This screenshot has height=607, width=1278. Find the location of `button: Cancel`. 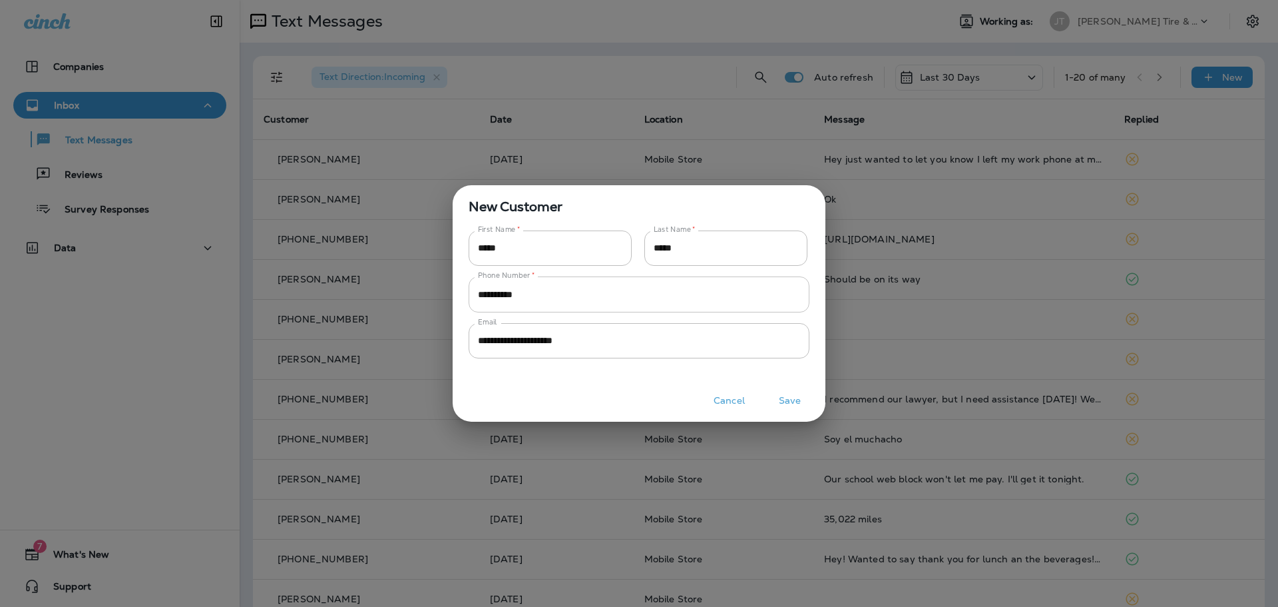

button: Cancel is located at coordinates (729, 400).